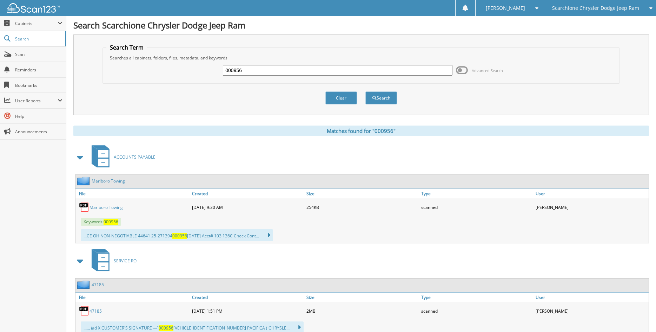 The width and height of the screenshot is (656, 332). What do you see at coordinates (101, 221) in the screenshot?
I see `span: Keywords:` at bounding box center [101, 221].